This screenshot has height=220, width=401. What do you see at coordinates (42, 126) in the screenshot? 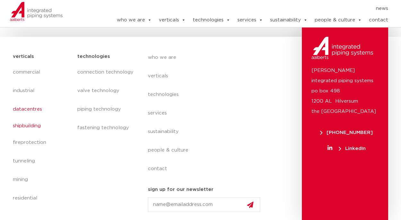
I see `a: shipbuilding` at bounding box center [42, 126].